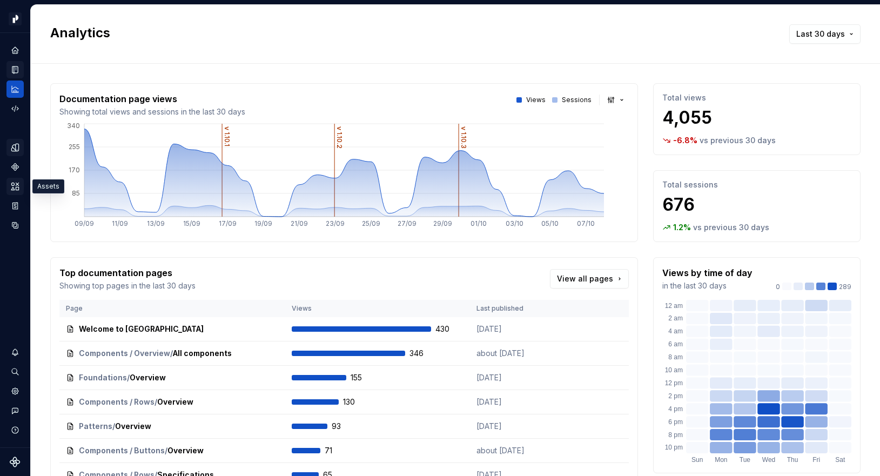  Describe the element at coordinates (15, 167) in the screenshot. I see `a: Components` at that location.